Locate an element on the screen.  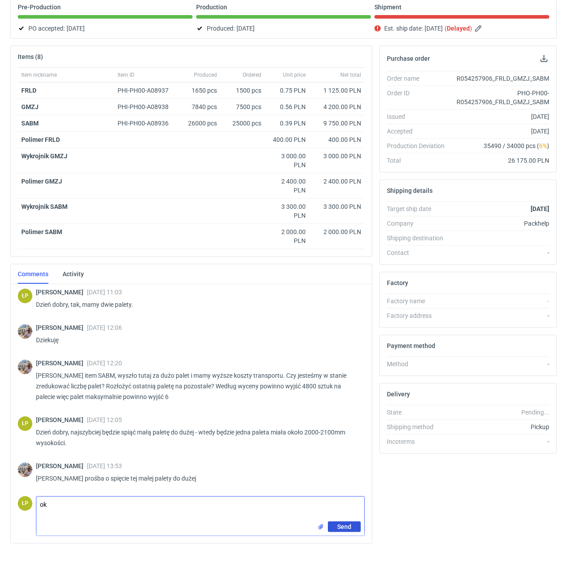
span: Ordered is located at coordinates (252, 75).